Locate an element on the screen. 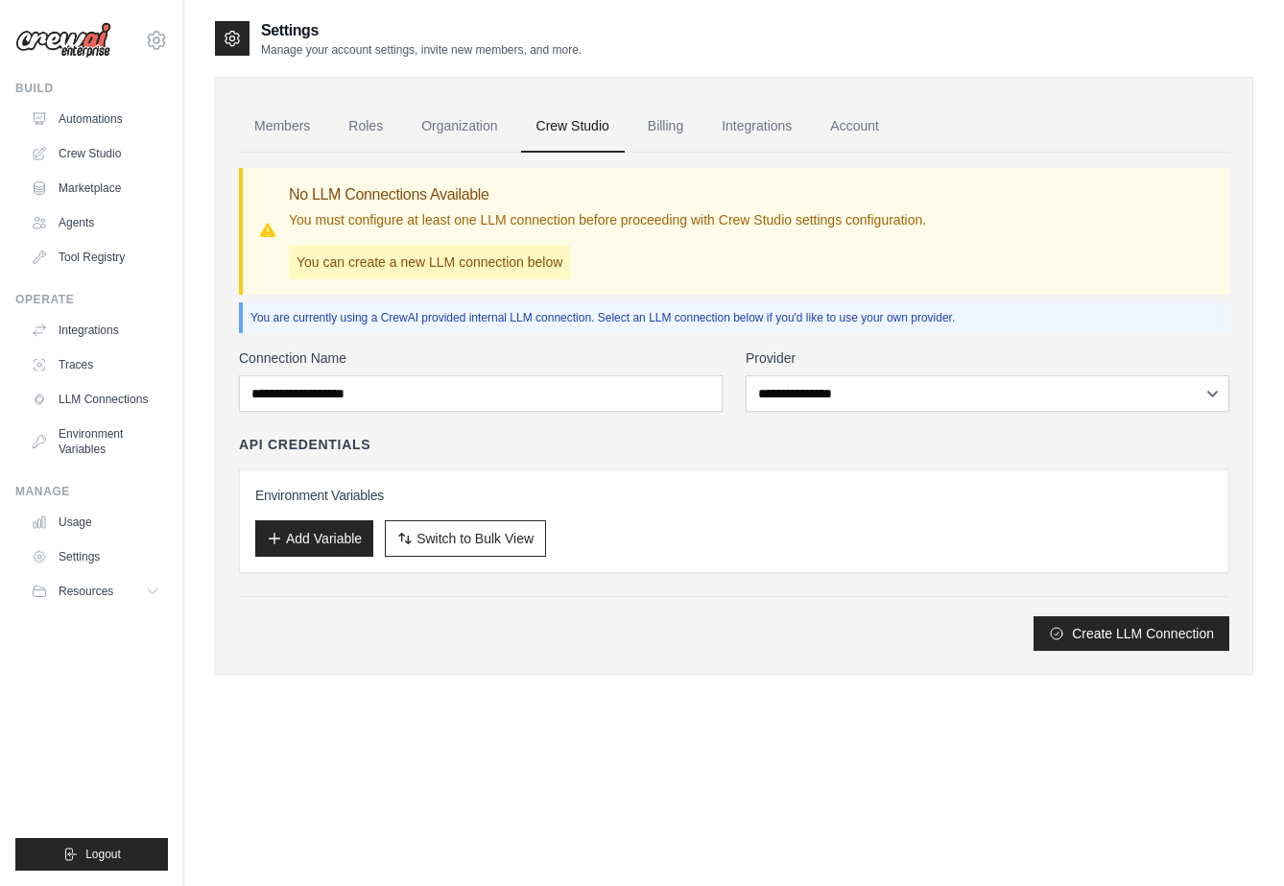  a: Account is located at coordinates (854, 127).